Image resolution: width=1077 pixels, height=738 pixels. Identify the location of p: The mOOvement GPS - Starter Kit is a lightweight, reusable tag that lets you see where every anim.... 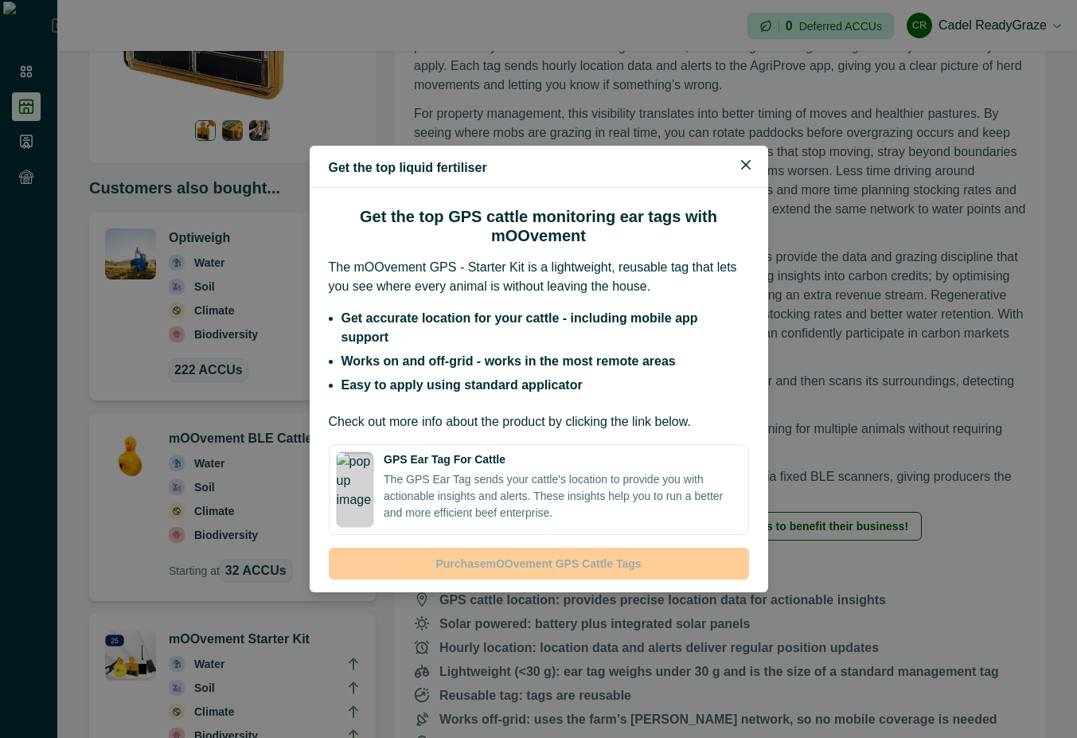
(539, 277).